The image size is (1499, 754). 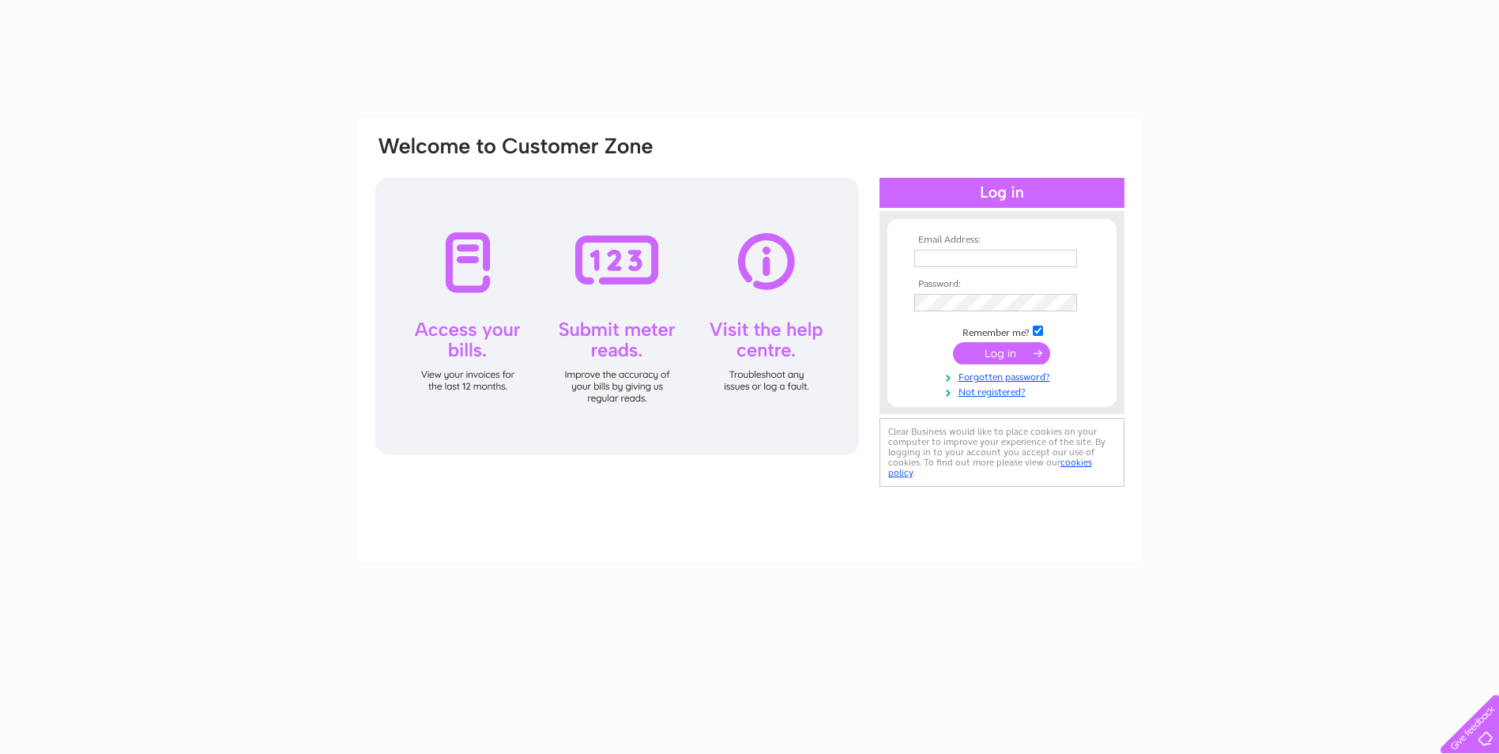 I want to click on td: Remember me?, so click(x=1002, y=331).